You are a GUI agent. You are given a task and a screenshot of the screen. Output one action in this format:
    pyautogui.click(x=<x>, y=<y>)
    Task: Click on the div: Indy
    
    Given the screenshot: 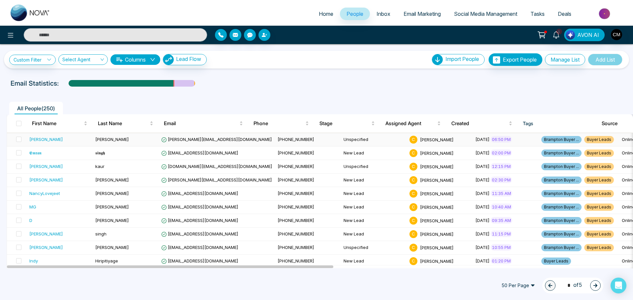 What is the action you would take?
    pyautogui.click(x=34, y=261)
    